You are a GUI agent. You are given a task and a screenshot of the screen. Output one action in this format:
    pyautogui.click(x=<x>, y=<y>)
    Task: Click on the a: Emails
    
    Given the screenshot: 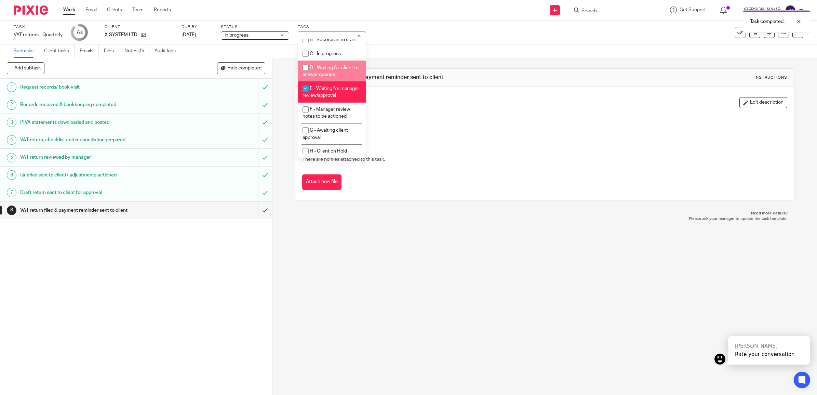 What is the action you would take?
    pyautogui.click(x=89, y=51)
    